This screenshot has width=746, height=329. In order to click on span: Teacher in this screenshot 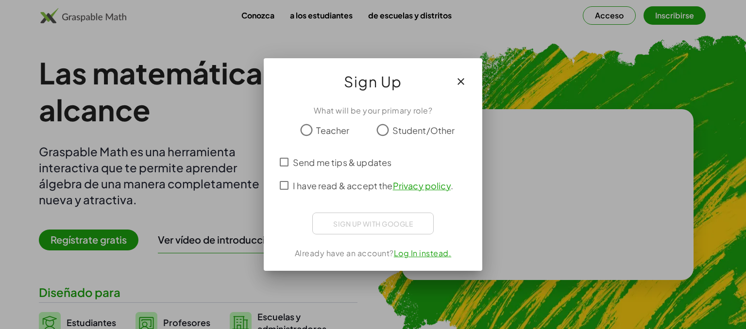, I will do `click(333, 130)`.